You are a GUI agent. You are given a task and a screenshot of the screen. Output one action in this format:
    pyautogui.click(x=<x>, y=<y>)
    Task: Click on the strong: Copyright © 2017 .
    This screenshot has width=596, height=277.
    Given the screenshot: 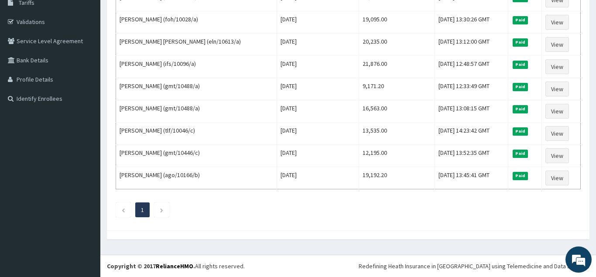 What is the action you would take?
    pyautogui.click(x=151, y=266)
    